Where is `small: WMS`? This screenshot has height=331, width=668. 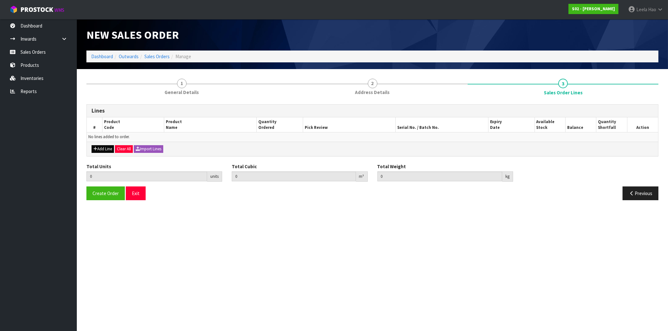 small: WMS is located at coordinates (59, 10).